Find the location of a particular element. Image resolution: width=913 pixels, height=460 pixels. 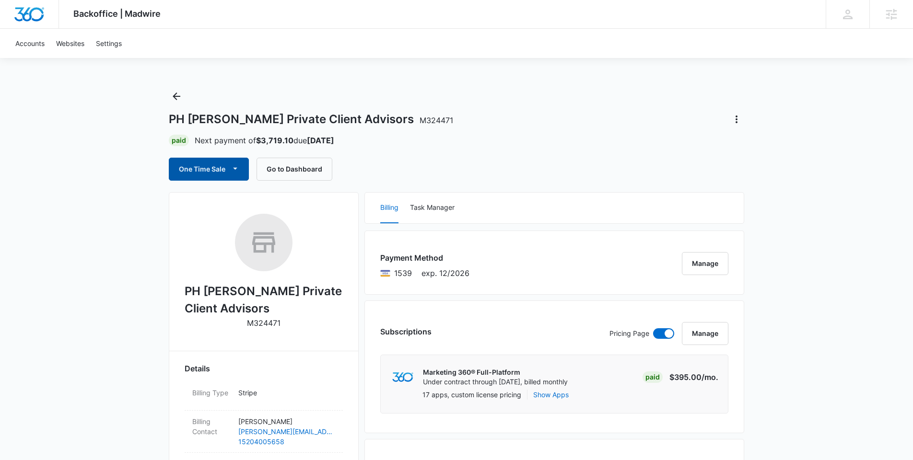

button: One Time Sale is located at coordinates (209, 169).